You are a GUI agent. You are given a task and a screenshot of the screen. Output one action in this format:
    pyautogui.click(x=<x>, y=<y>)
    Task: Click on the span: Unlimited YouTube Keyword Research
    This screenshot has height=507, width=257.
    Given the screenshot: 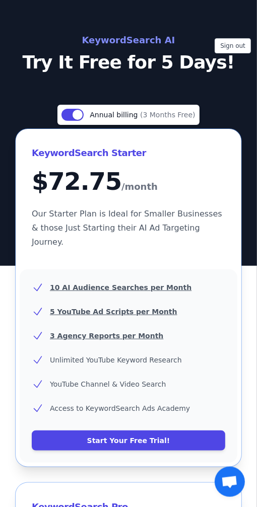 What is the action you would take?
    pyautogui.click(x=116, y=360)
    